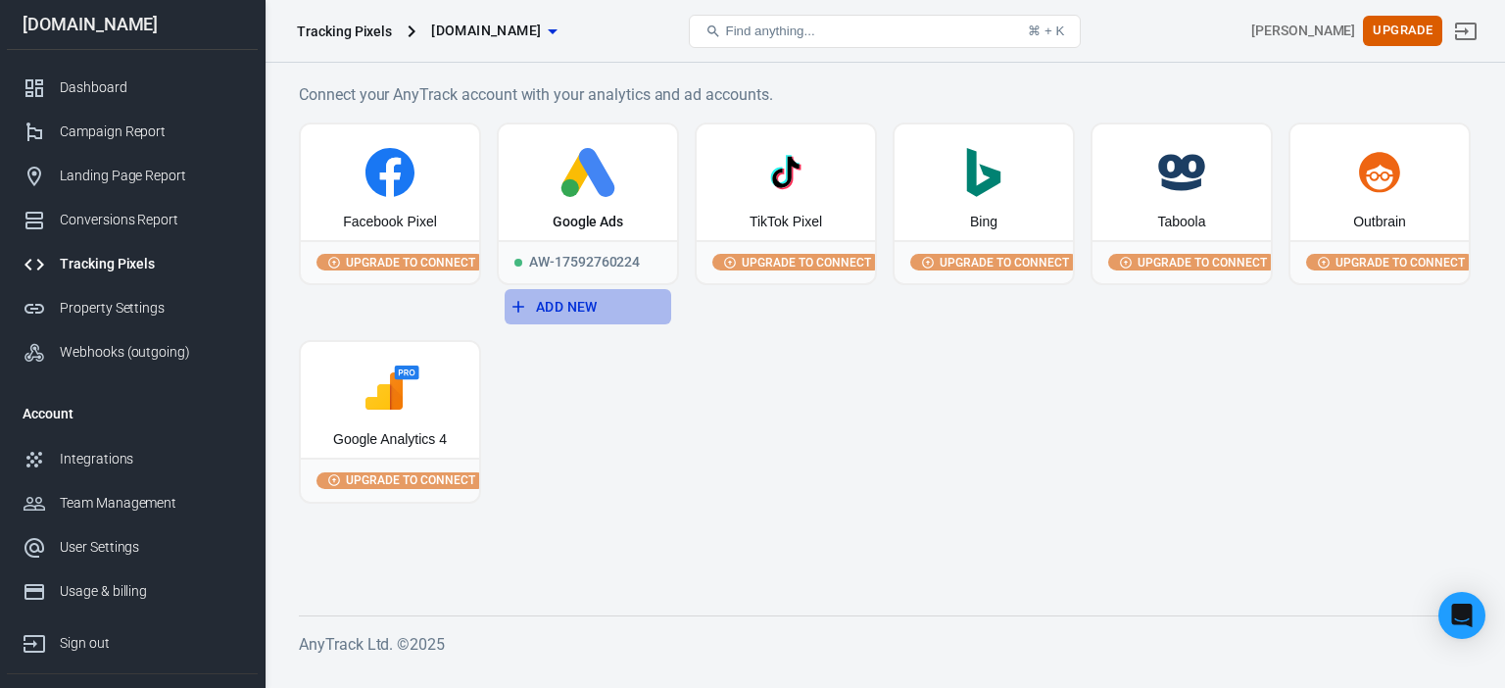  I want to click on div: TikTok Pixel, so click(786, 222).